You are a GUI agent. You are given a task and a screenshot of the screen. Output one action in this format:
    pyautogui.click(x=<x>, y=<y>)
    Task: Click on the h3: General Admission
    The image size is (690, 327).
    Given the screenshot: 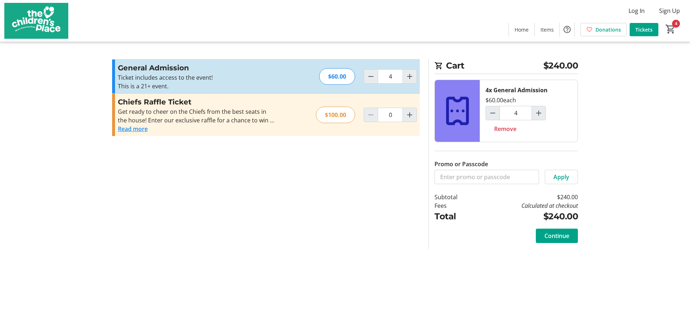 What is the action you would take?
    pyautogui.click(x=196, y=68)
    